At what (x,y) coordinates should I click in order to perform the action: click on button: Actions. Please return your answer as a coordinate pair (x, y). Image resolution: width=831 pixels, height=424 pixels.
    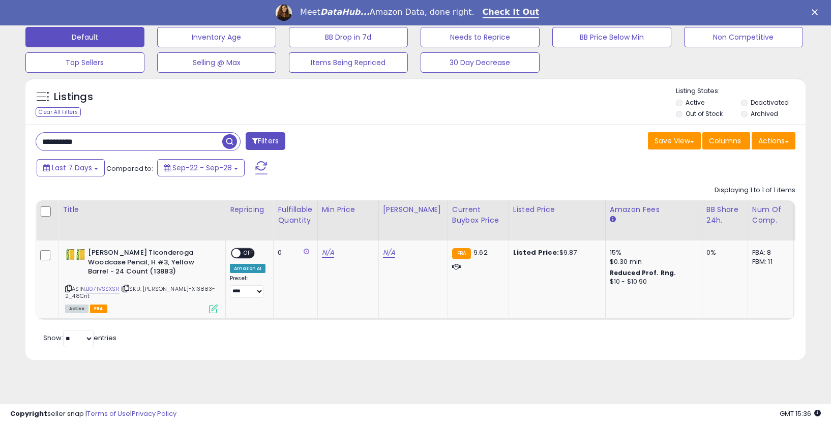
    Looking at the image, I should click on (773, 141).